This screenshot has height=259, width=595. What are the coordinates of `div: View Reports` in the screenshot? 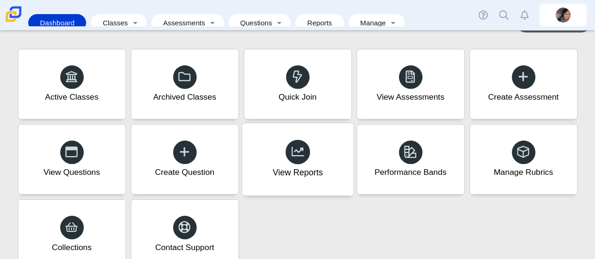 It's located at (297, 173).